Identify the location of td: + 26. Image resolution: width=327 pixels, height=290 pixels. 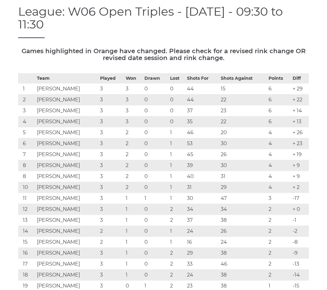
(300, 133).